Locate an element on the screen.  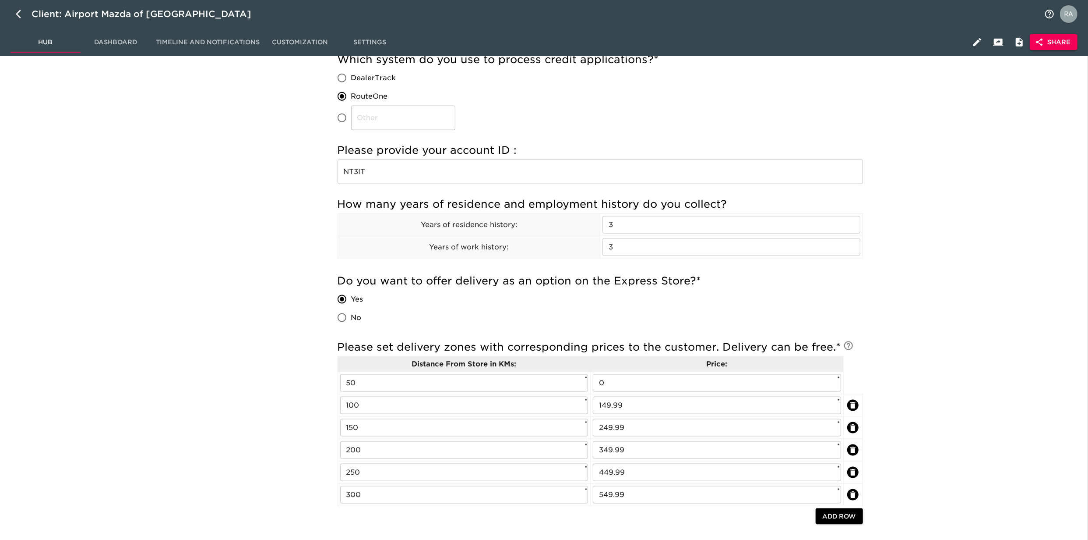
h5: Do you want to offer delivery as an option on the Express Store? is located at coordinates (600, 281).